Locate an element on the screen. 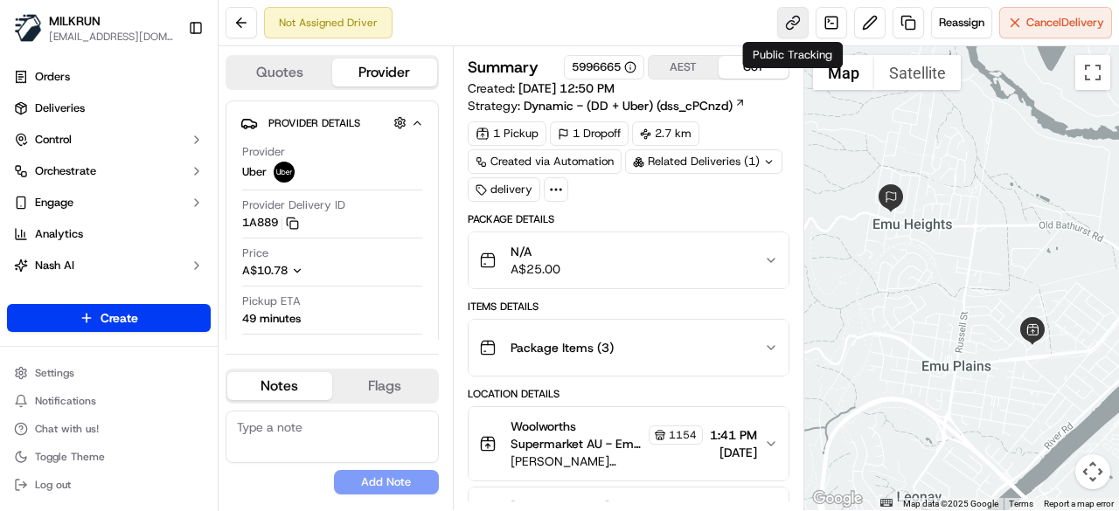 The height and width of the screenshot is (511, 1119). button: Engage is located at coordinates (108, 203).